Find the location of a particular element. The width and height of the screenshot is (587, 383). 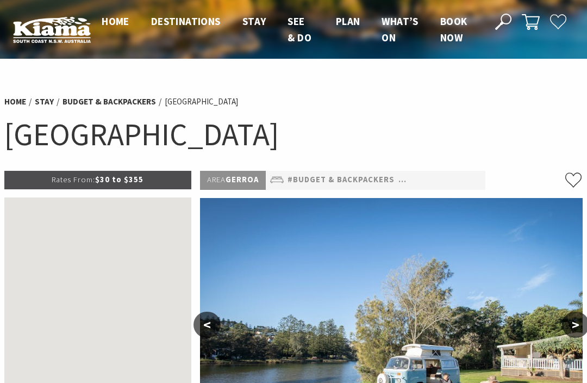

p: Gerroa is located at coordinates (233, 180).